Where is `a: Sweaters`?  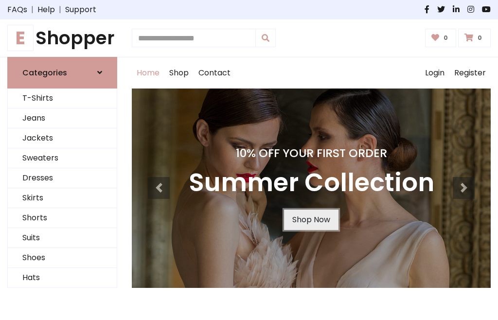
a: Sweaters is located at coordinates (62, 158).